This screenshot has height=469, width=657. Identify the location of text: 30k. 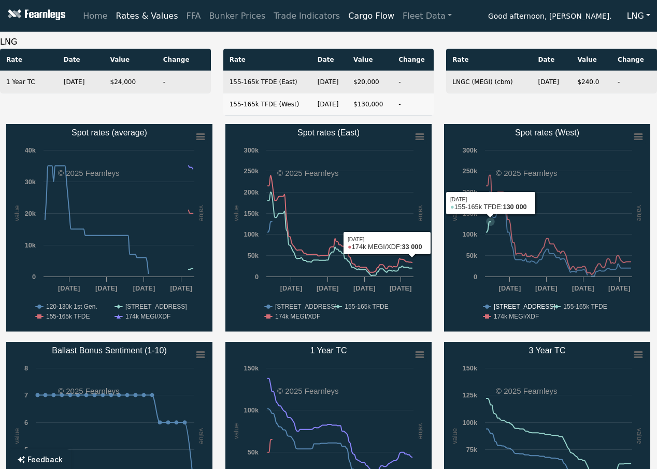
(31, 181).